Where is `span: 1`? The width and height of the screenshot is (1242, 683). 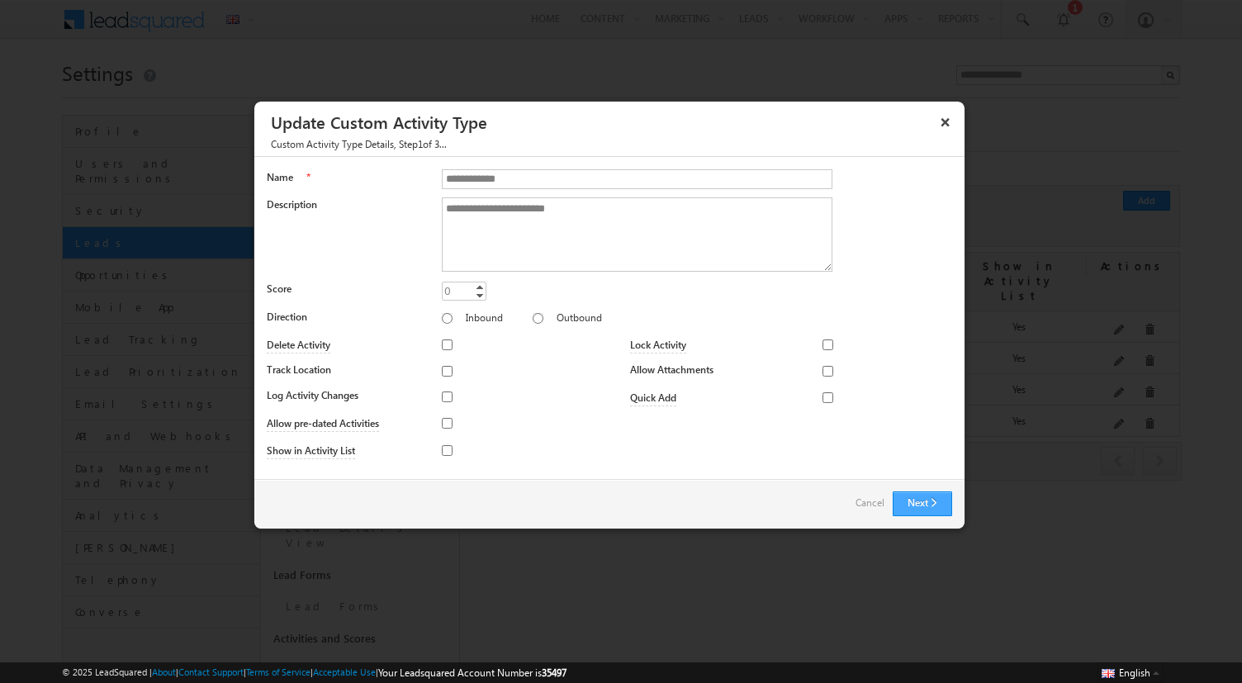 span: 1 is located at coordinates (420, 144).